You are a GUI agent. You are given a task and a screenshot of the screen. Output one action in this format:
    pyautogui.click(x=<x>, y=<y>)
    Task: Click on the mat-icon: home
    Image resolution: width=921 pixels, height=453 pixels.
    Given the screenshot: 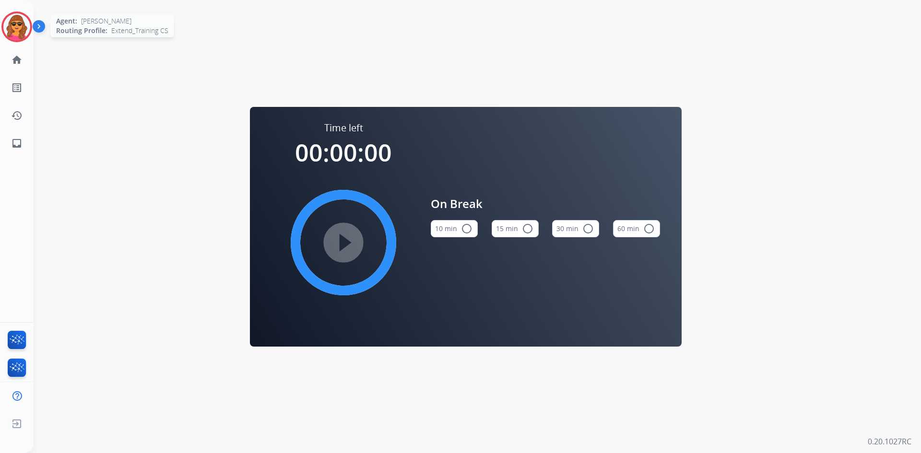 What is the action you would take?
    pyautogui.click(x=17, y=60)
    